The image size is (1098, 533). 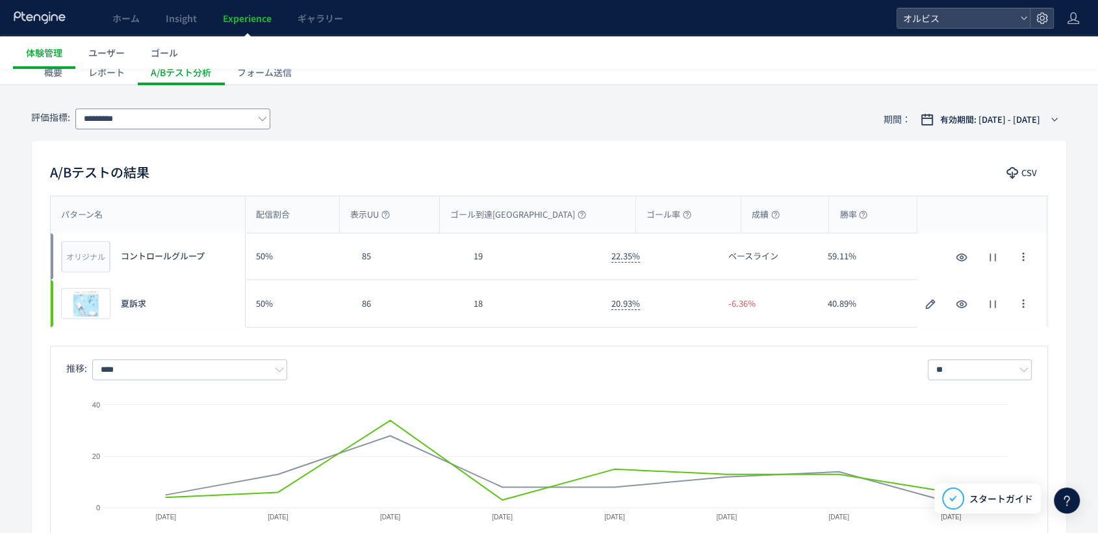 What do you see at coordinates (957, 18) in the screenshot?
I see `span: オルビス` at bounding box center [957, 18].